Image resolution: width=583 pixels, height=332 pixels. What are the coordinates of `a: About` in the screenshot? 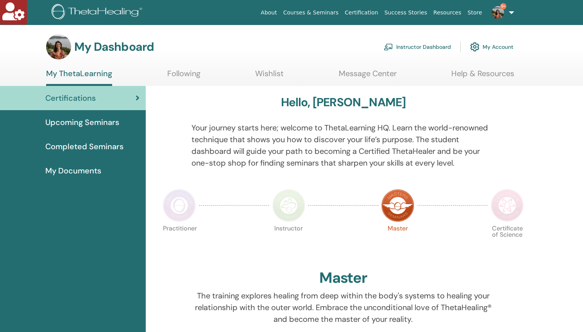 It's located at (268, 13).